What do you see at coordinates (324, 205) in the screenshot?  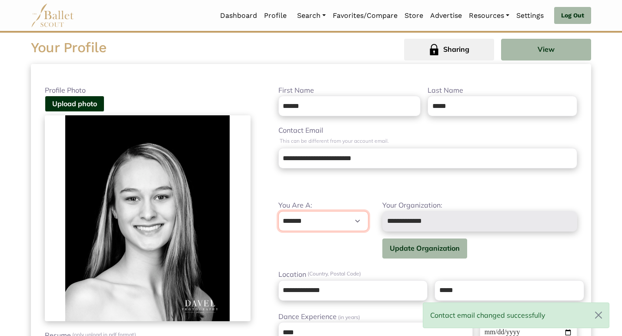 I see `label: You Are A:` at bounding box center [324, 205].